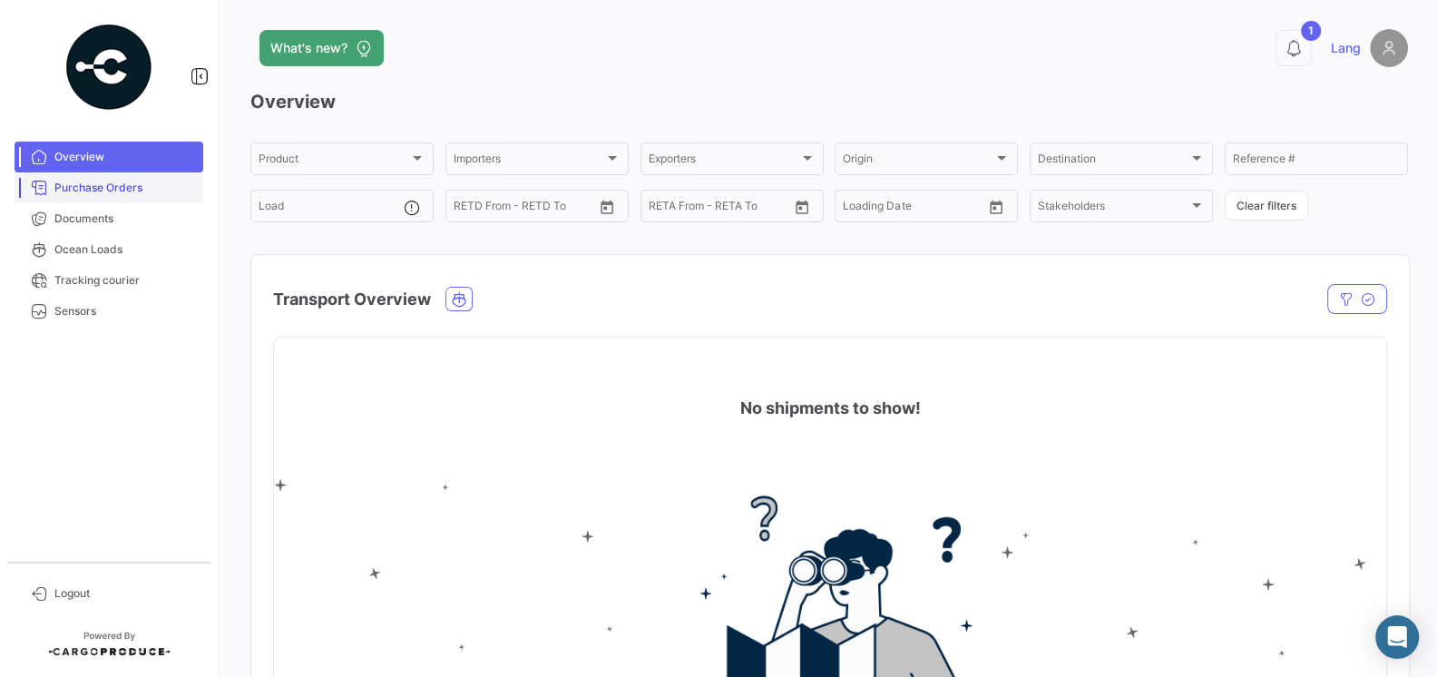 The image size is (1437, 677). What do you see at coordinates (125, 157) in the screenshot?
I see `span: Overview` at bounding box center [125, 157].